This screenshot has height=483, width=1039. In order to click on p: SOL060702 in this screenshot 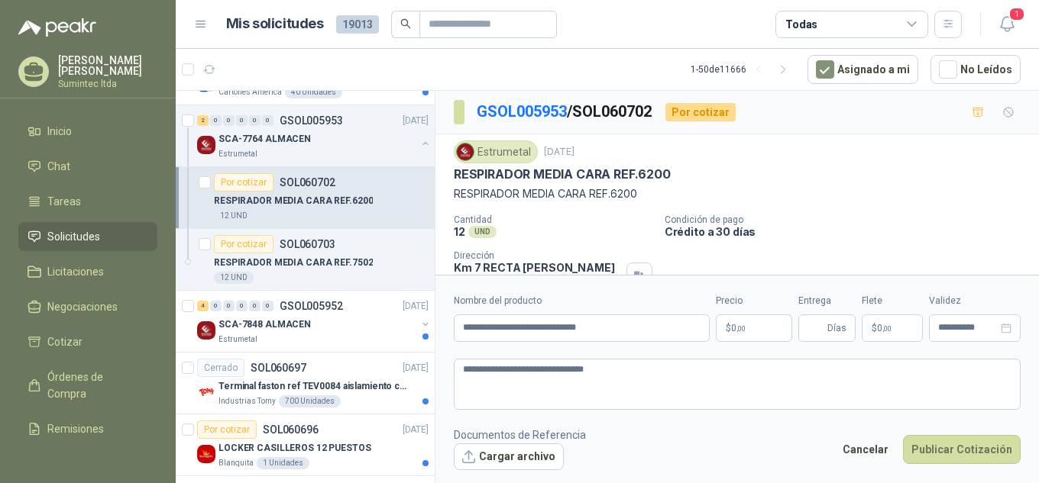, I will do `click(307, 183)`.